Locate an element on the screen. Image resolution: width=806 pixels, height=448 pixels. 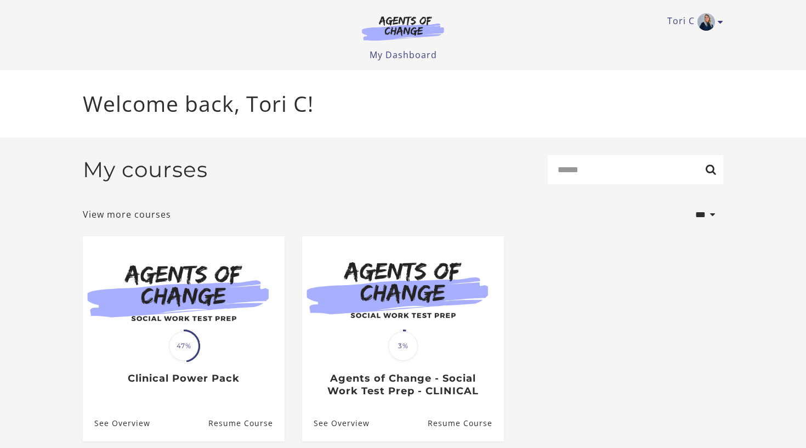
h3: Agents of Change - Social Work Test Prep - CLINICAL is located at coordinates (402, 384).